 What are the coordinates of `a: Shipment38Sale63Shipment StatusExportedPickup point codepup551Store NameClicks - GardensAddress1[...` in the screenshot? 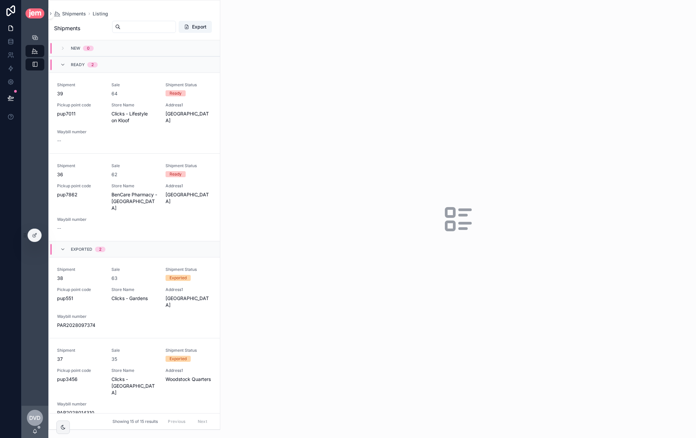 It's located at (134, 298).